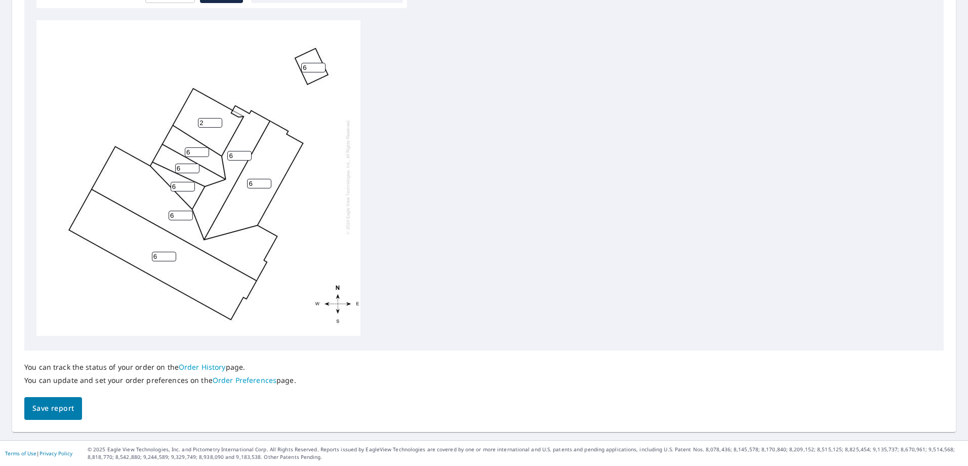 This screenshot has width=968, height=466. I want to click on p: © 2025 Eagle View Technologies, Inc. and Pictometry International Corp. All Rights Reserved. Repo..., so click(525, 453).